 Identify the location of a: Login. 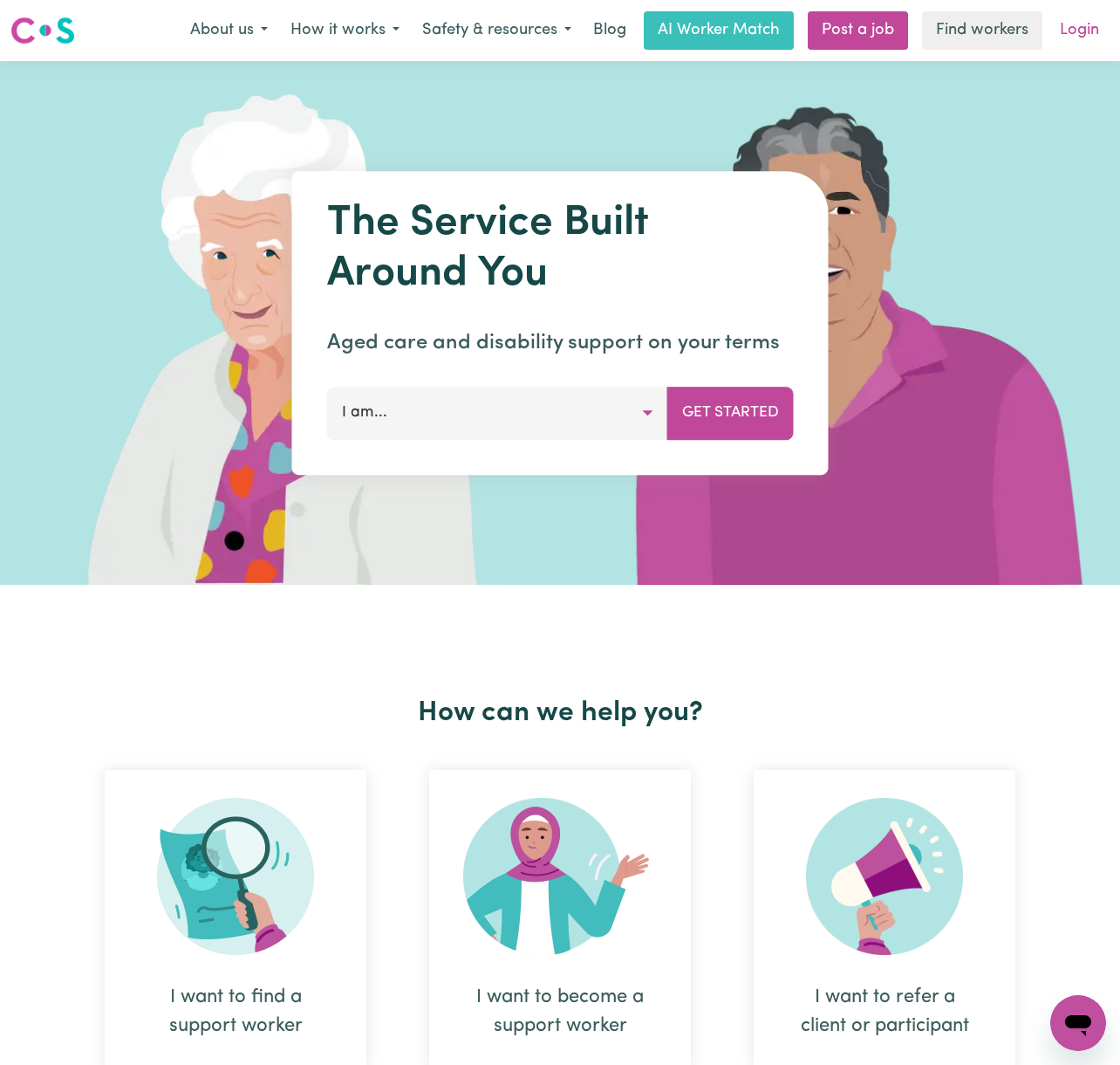
(1079, 31).